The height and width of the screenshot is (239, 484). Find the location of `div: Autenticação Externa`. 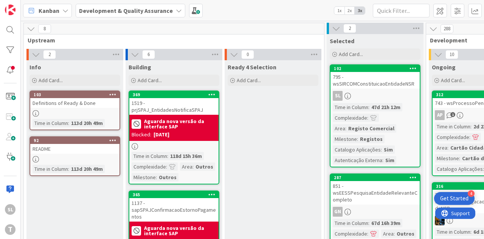

div: Autenticação Externa is located at coordinates (357, 160).